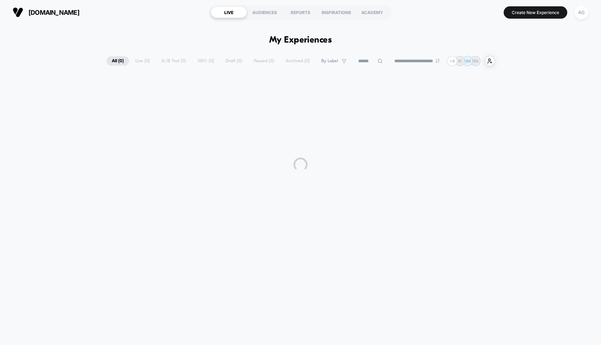 Image resolution: width=601 pixels, height=345 pixels. What do you see at coordinates (330, 61) in the screenshot?
I see `span: By Label` at bounding box center [330, 61].